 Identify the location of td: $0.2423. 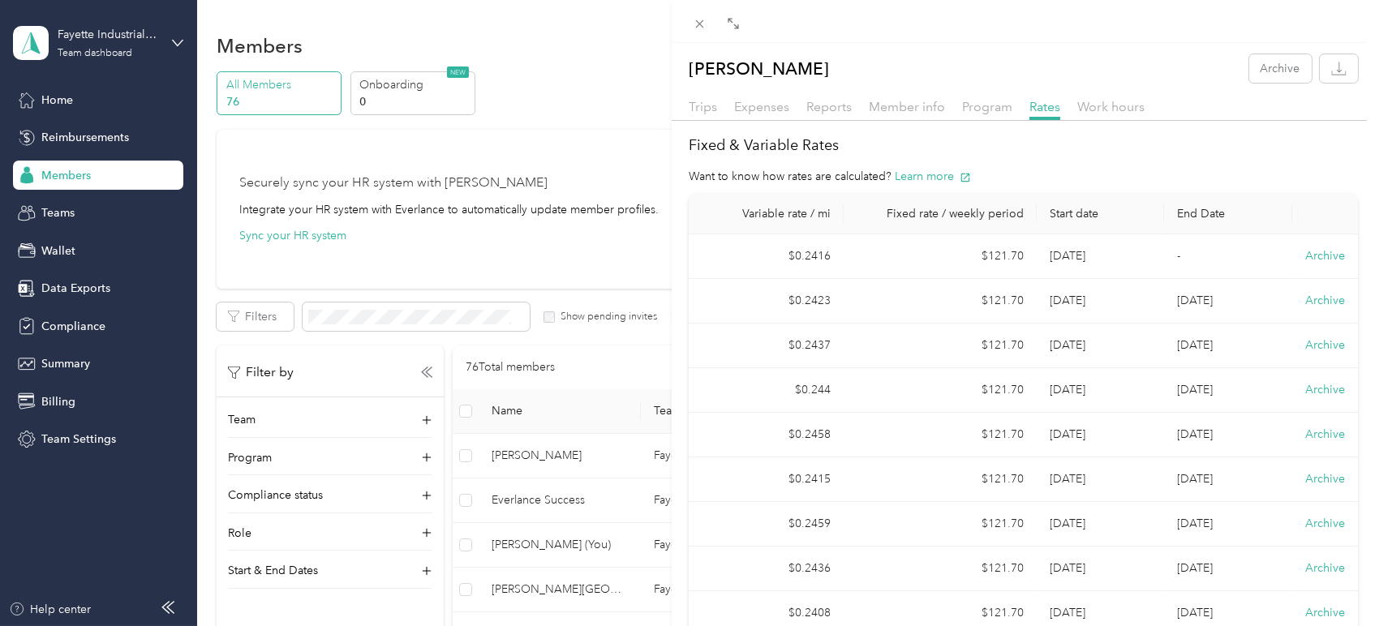
(766, 301).